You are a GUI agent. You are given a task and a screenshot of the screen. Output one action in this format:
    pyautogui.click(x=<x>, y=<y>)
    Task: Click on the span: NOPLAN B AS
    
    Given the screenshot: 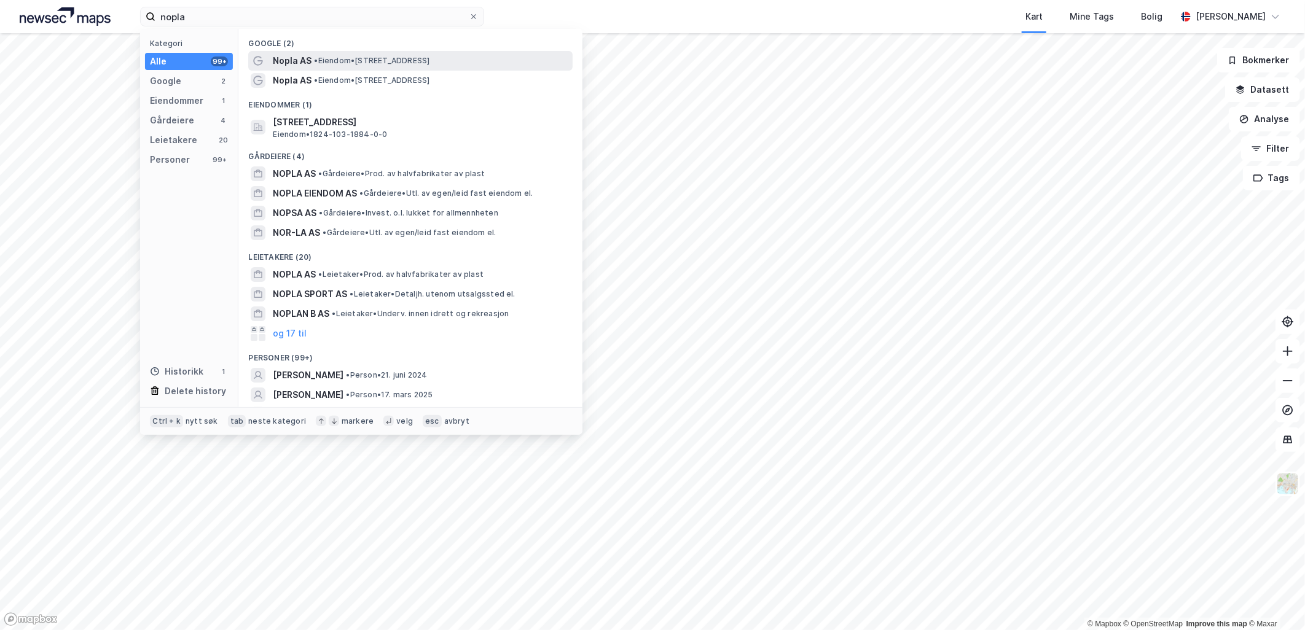 What is the action you would take?
    pyautogui.click(x=301, y=314)
    